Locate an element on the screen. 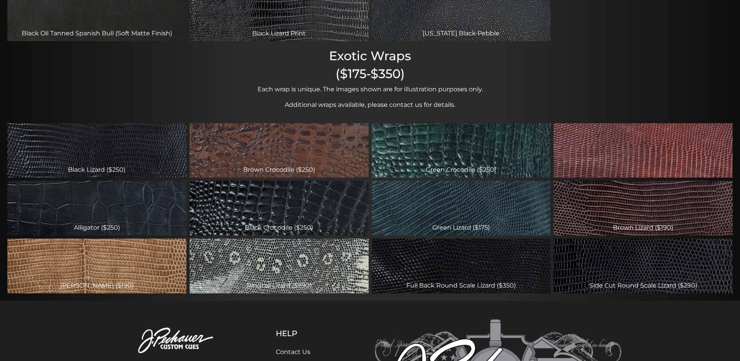 The width and height of the screenshot is (740, 361). div: Green Crocodile ($250) is located at coordinates (461, 150).